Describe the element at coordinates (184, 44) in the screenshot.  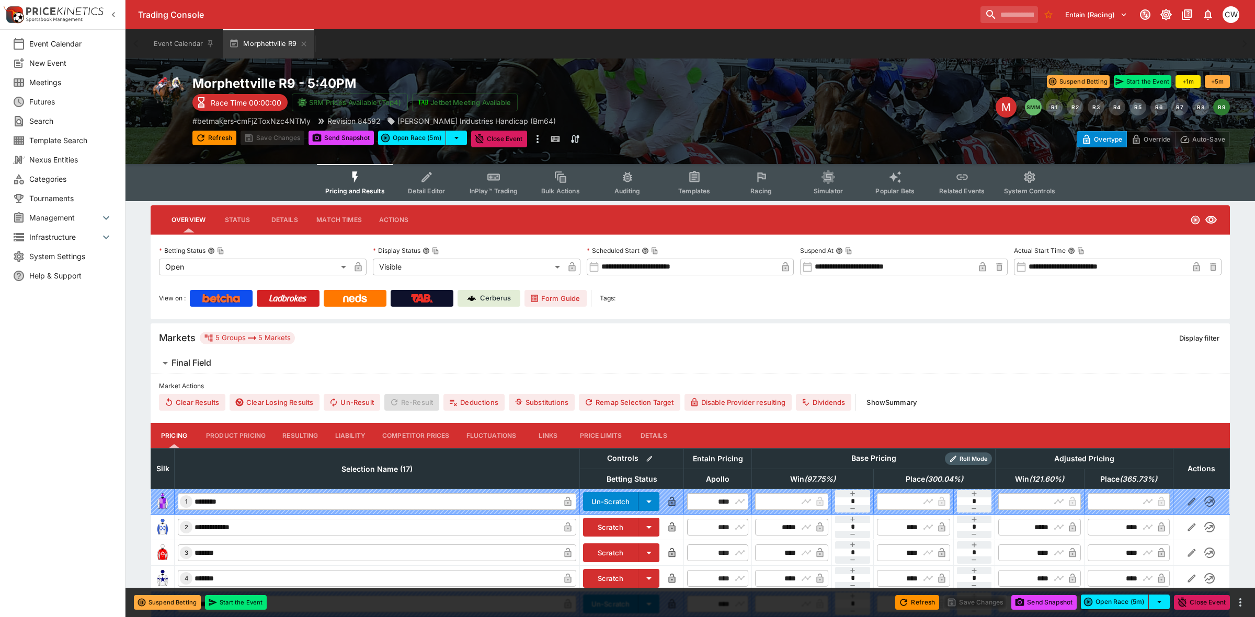
I see `button: Event Calendar` at that location.